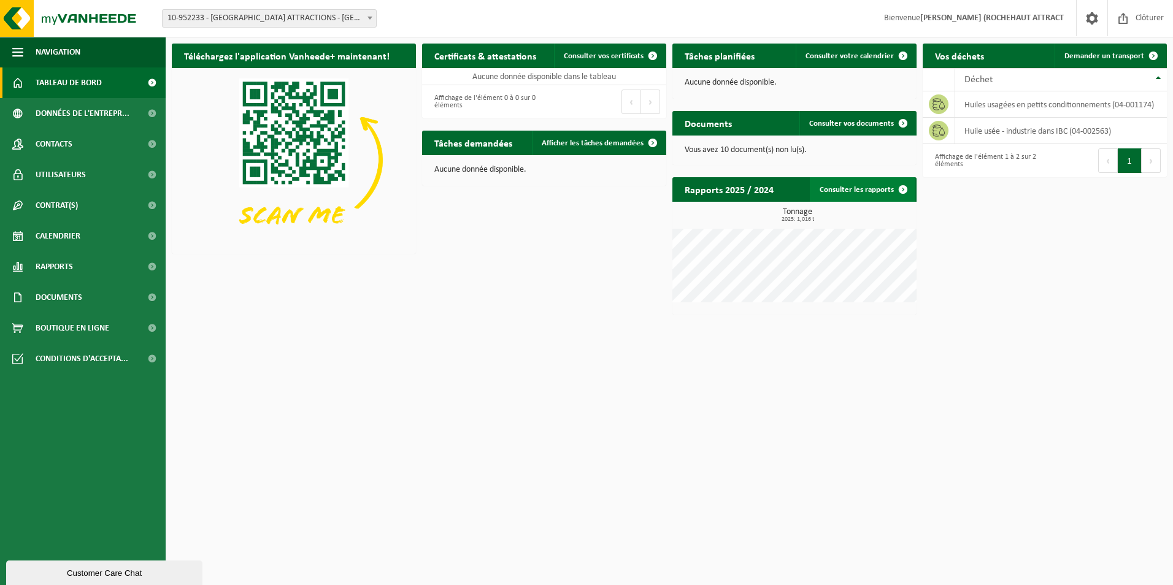  What do you see at coordinates (61, 175) in the screenshot?
I see `span: Utilisateurs` at bounding box center [61, 175].